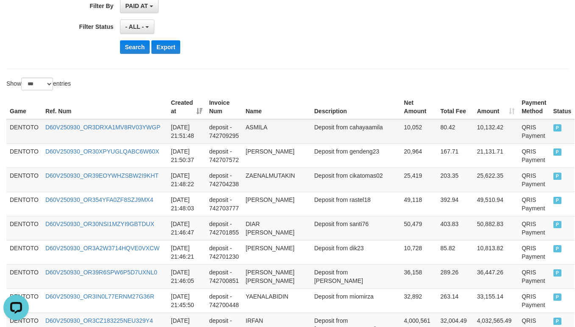 This screenshot has width=575, height=327. I want to click on td: 49,118, so click(419, 203).